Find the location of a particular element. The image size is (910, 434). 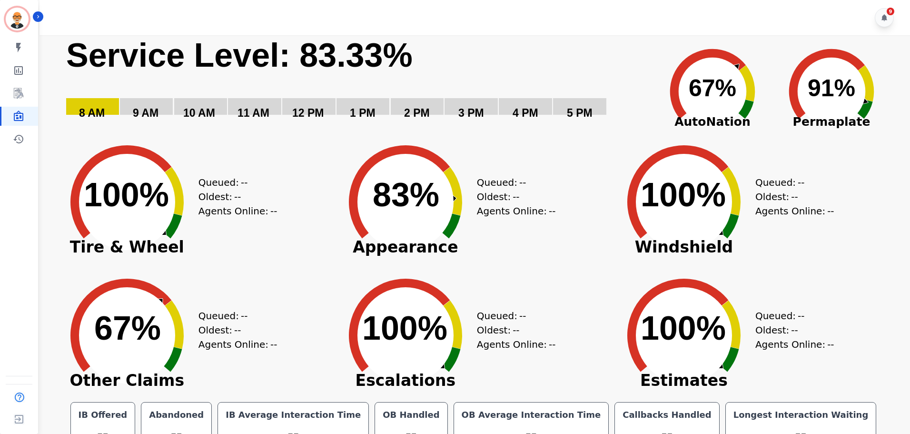

text: 11 AM is located at coordinates (253, 113).